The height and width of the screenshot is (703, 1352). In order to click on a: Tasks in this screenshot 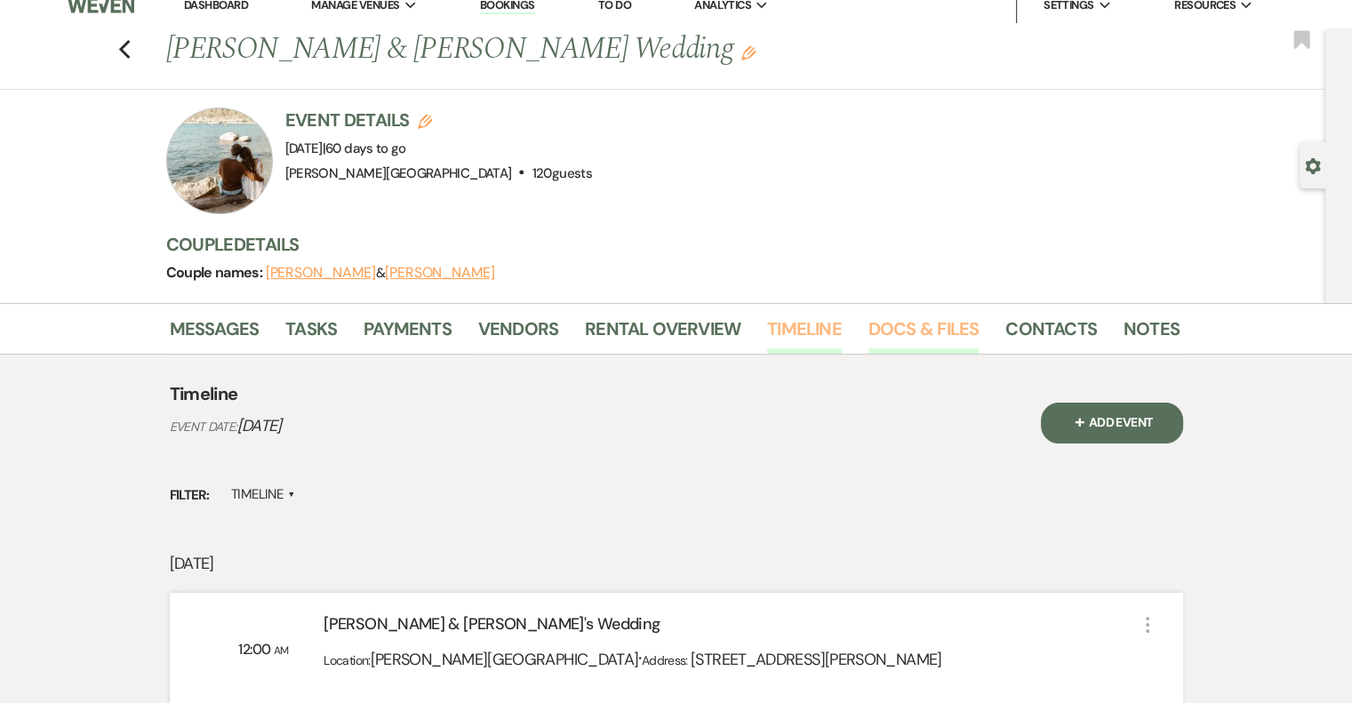, I will do `click(311, 334)`.